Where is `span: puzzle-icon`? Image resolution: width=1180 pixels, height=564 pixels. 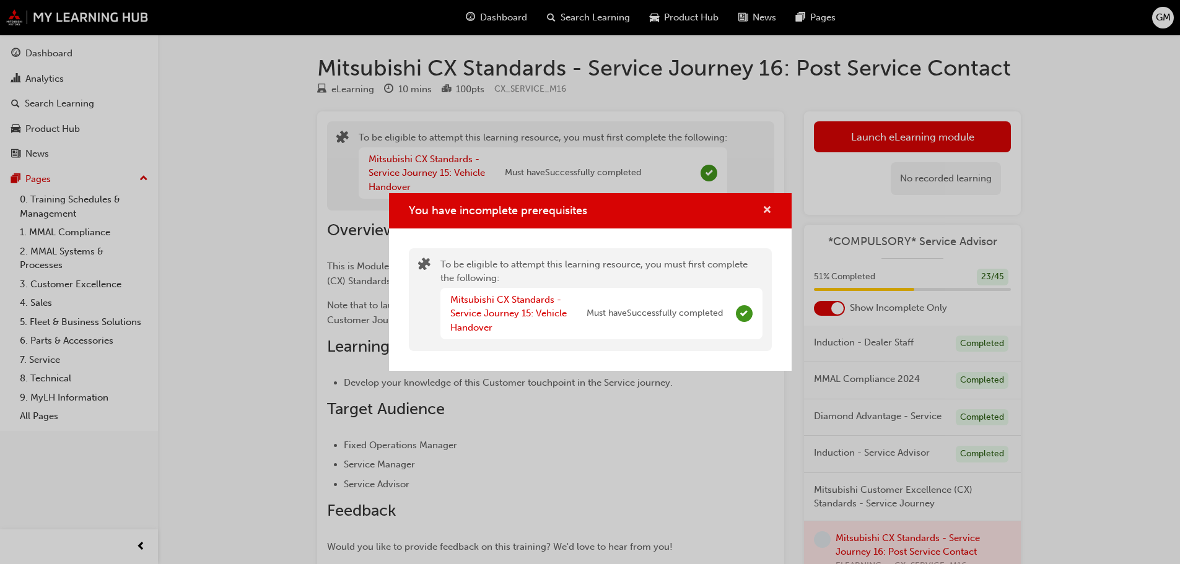
span: puzzle-icon is located at coordinates (424, 266).